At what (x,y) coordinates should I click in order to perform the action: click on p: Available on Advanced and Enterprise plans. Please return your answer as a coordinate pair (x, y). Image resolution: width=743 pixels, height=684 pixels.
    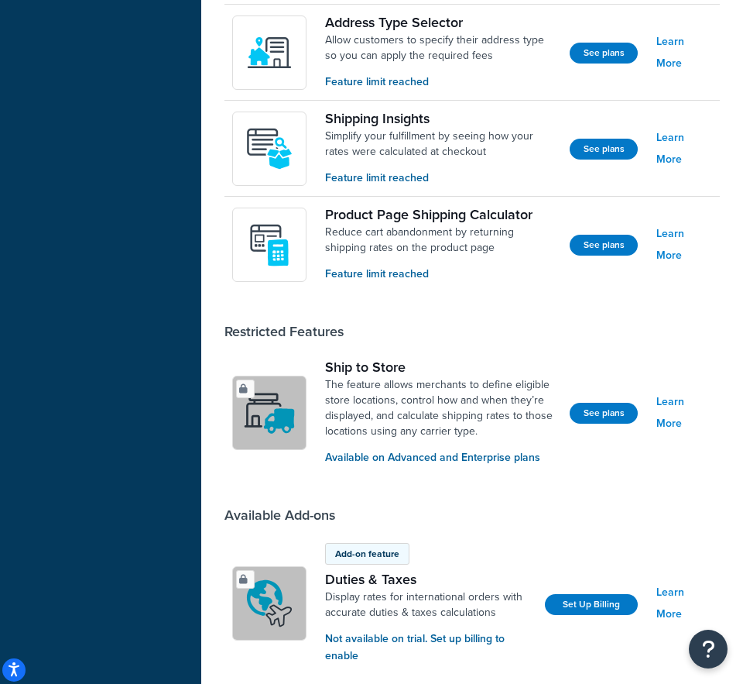
    Looking at the image, I should click on (441, 458).